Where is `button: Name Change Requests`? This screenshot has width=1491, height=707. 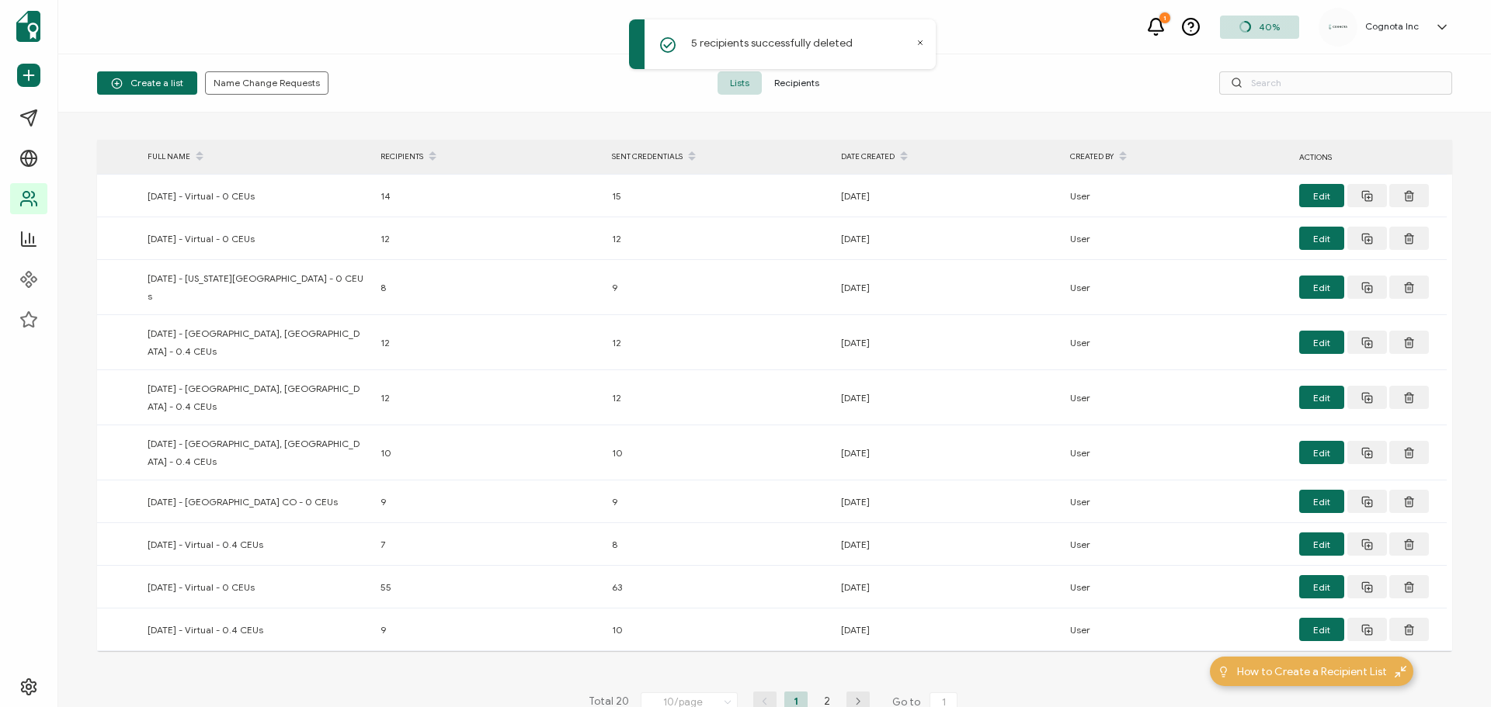
button: Name Change Requests is located at coordinates (266, 83).